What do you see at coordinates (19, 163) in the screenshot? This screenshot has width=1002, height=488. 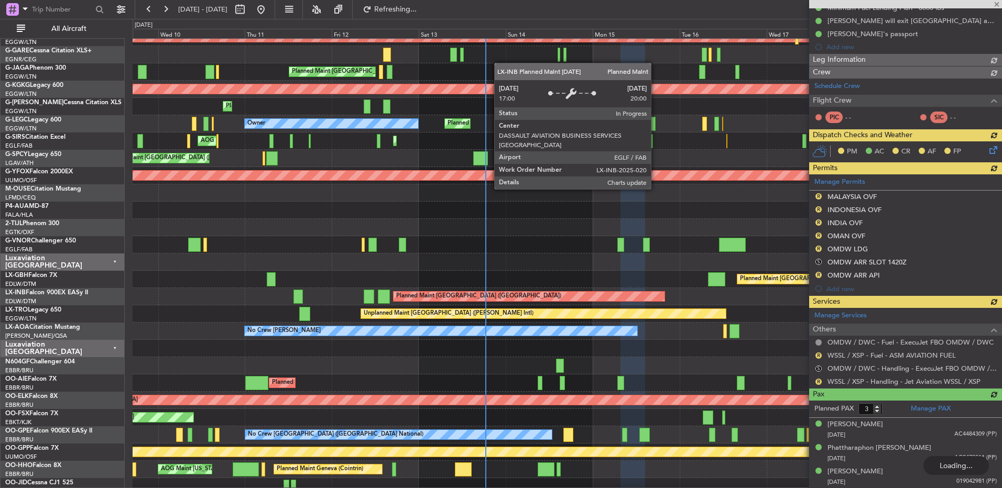 I see `a: LGAV/ATH` at bounding box center [19, 163].